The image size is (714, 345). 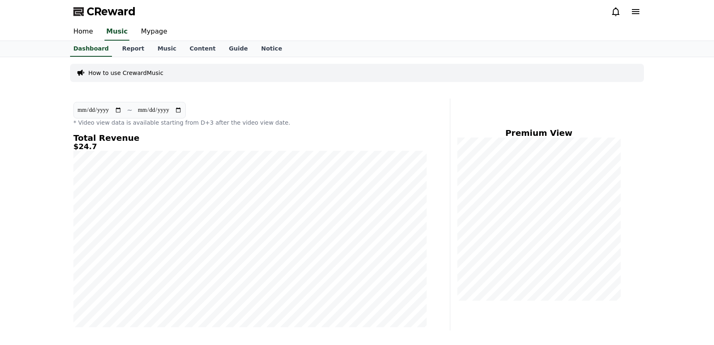 What do you see at coordinates (133, 273) in the screenshot?
I see `a: Settings` at bounding box center [133, 273].